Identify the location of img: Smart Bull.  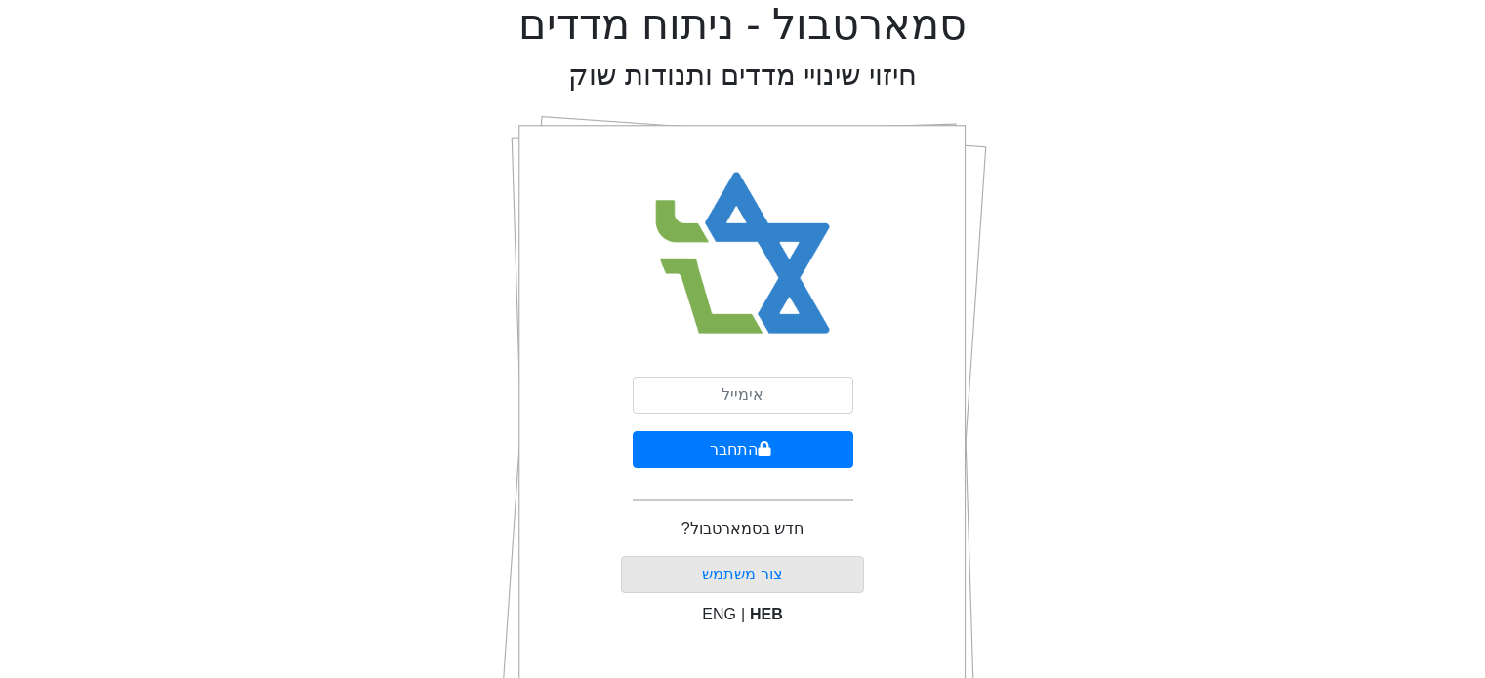
(742, 254).